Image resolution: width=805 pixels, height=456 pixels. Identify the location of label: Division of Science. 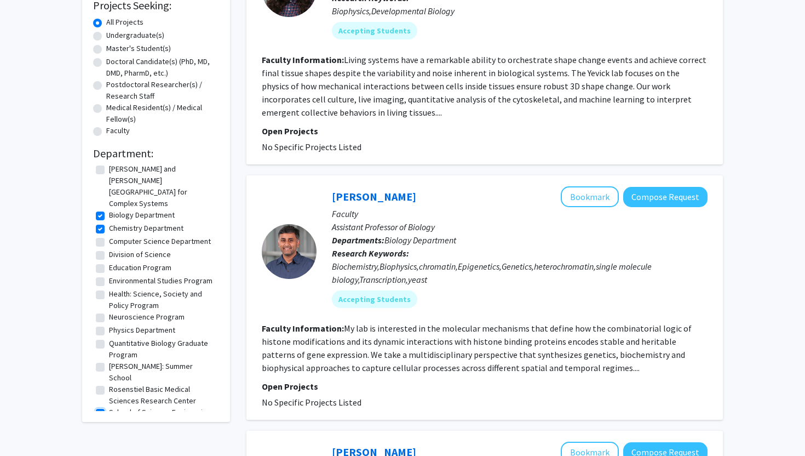
(140, 254).